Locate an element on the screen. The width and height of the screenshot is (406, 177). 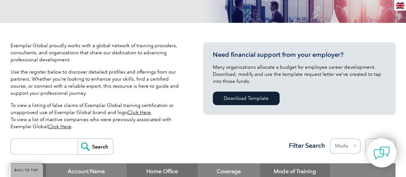
h3: Need financial support from your employer? is located at coordinates (300, 55).